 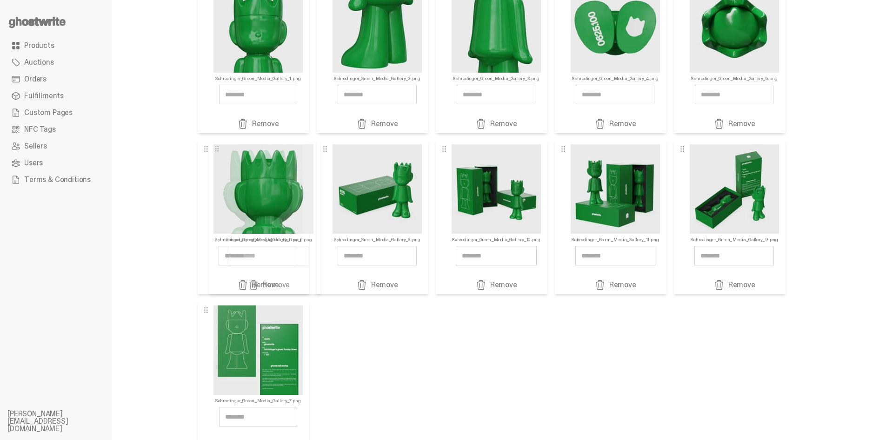 I want to click on span: Auctions, so click(x=39, y=62).